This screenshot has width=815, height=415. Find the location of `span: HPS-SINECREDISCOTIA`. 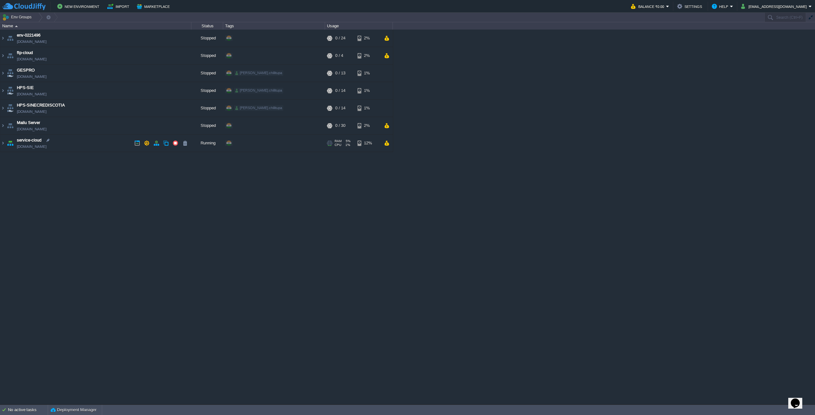

span: HPS-SINECREDISCOTIA is located at coordinates (41, 105).